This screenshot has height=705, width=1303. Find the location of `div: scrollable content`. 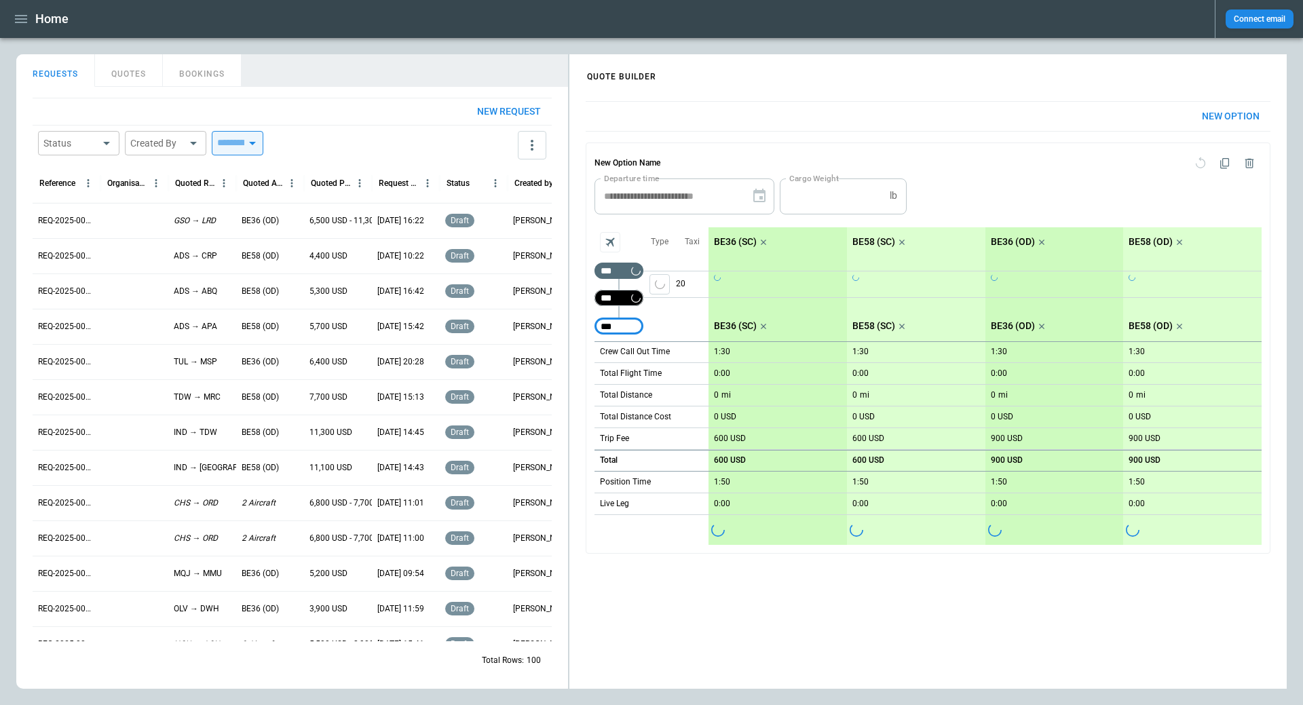

div: scrollable content is located at coordinates (928, 327).